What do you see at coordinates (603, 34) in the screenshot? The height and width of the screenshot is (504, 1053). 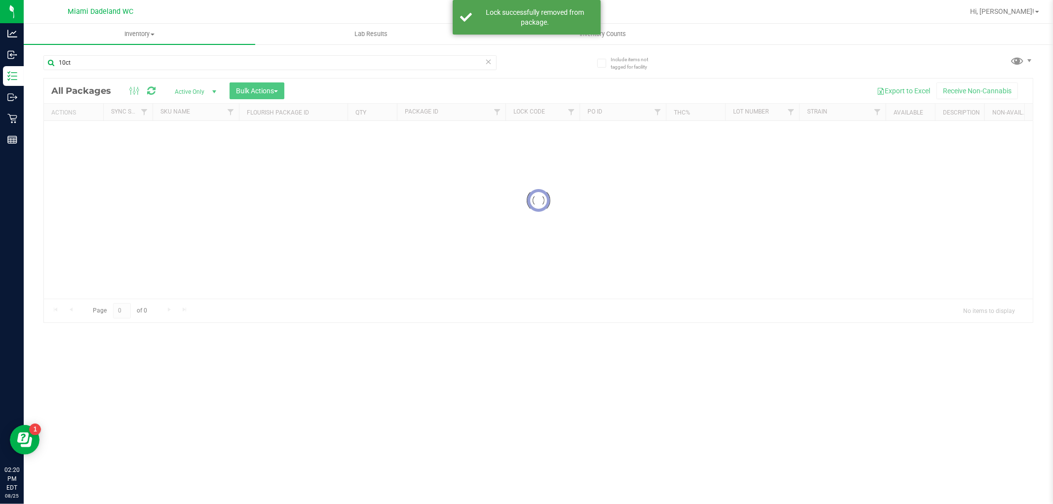 I see `span: Inventory Counts` at bounding box center [603, 34].